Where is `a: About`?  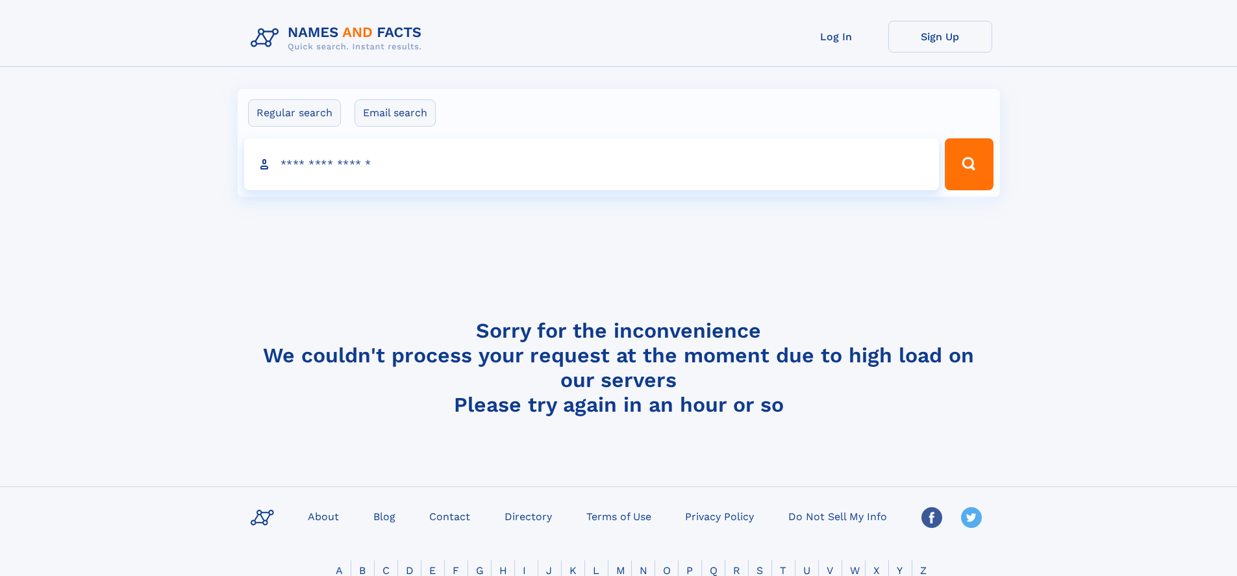 a: About is located at coordinates (323, 516).